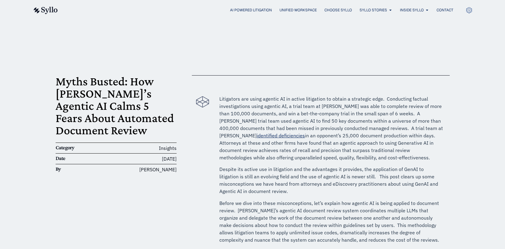  Describe the element at coordinates (262, 10) in the screenshot. I see `nav: Menu` at that location.